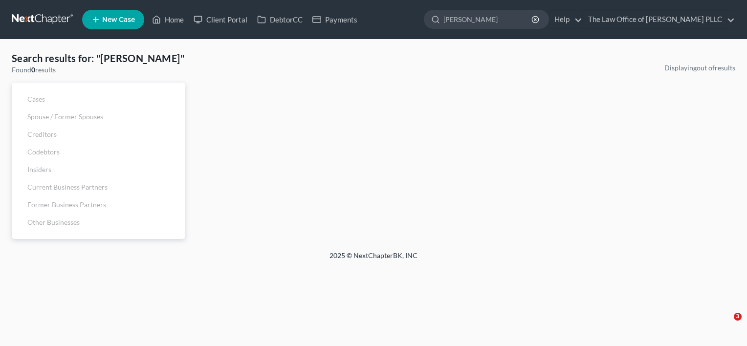 The height and width of the screenshot is (346, 747). What do you see at coordinates (335, 20) in the screenshot?
I see `a: Payments` at bounding box center [335, 20].